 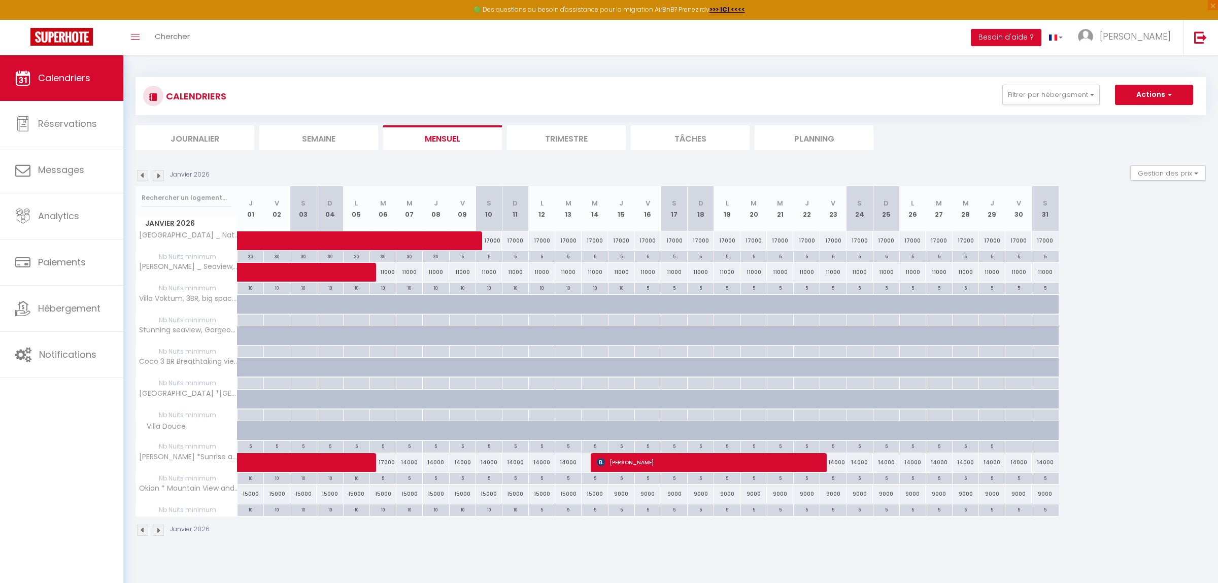 What do you see at coordinates (542, 209) in the screenshot?
I see `th: 12` at bounding box center [542, 209].